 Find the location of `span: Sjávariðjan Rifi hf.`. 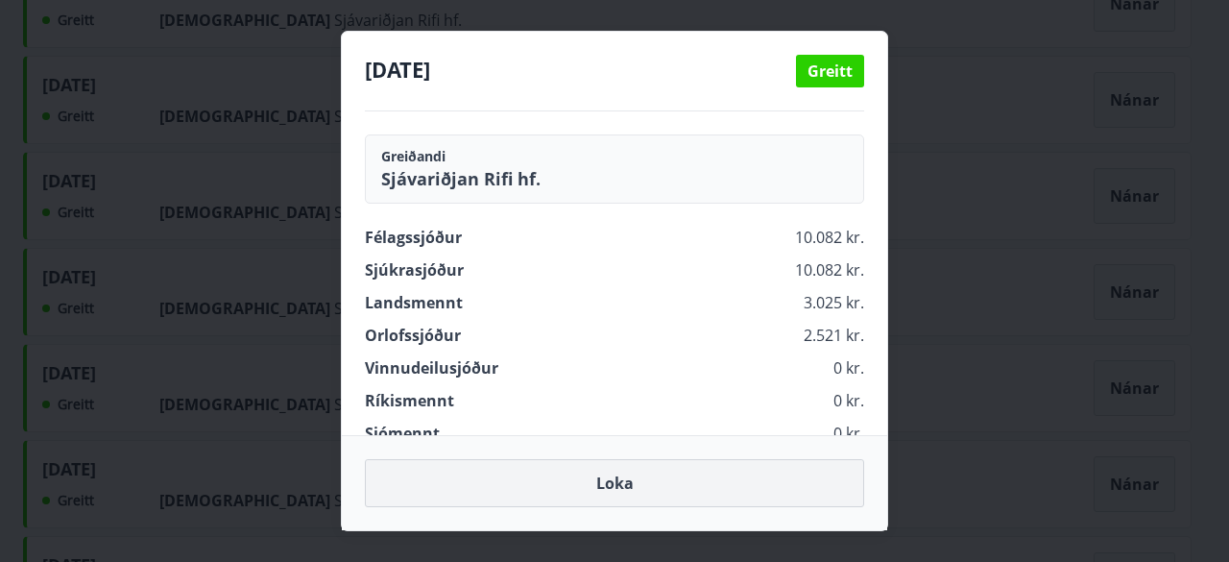

span: Sjávariðjan Rifi hf. is located at coordinates (615, 179).